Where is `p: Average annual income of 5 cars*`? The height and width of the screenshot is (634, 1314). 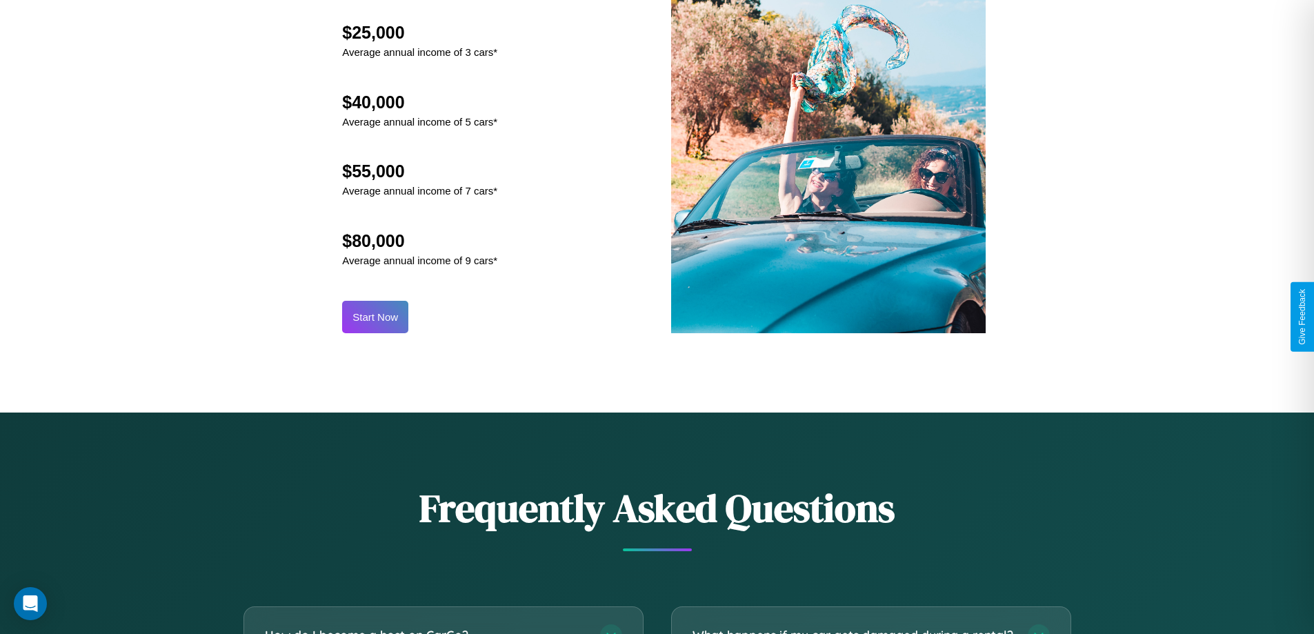
p: Average annual income of 5 cars* is located at coordinates (420, 121).